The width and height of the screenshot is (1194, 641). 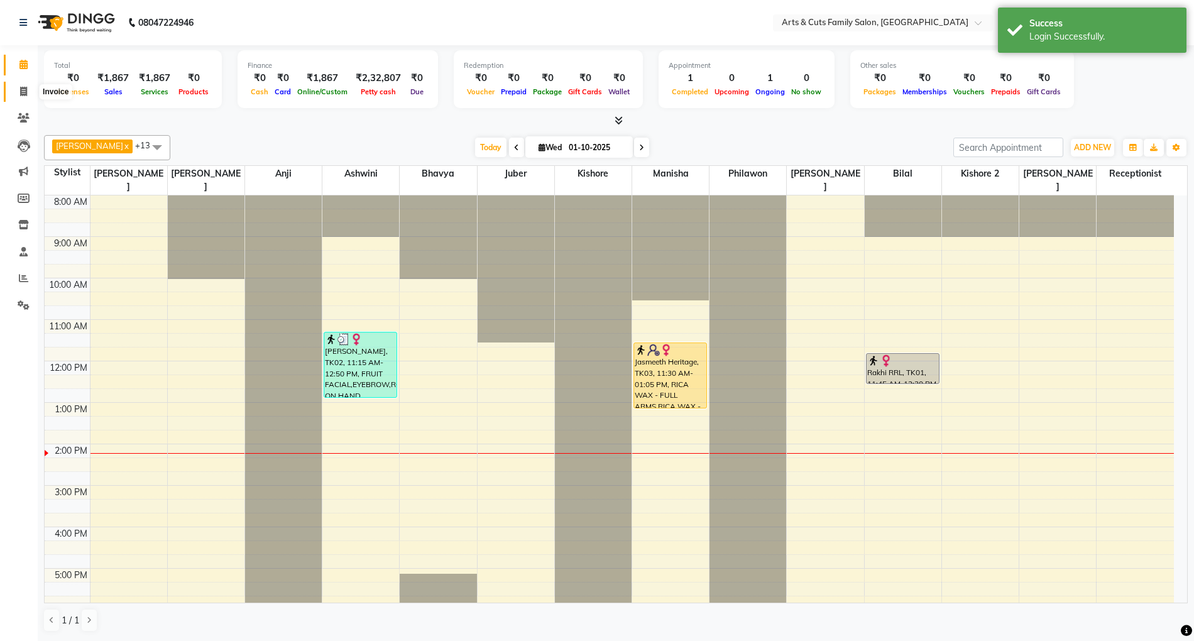 What do you see at coordinates (731, 92) in the screenshot?
I see `span: Upcoming` at bounding box center [731, 92].